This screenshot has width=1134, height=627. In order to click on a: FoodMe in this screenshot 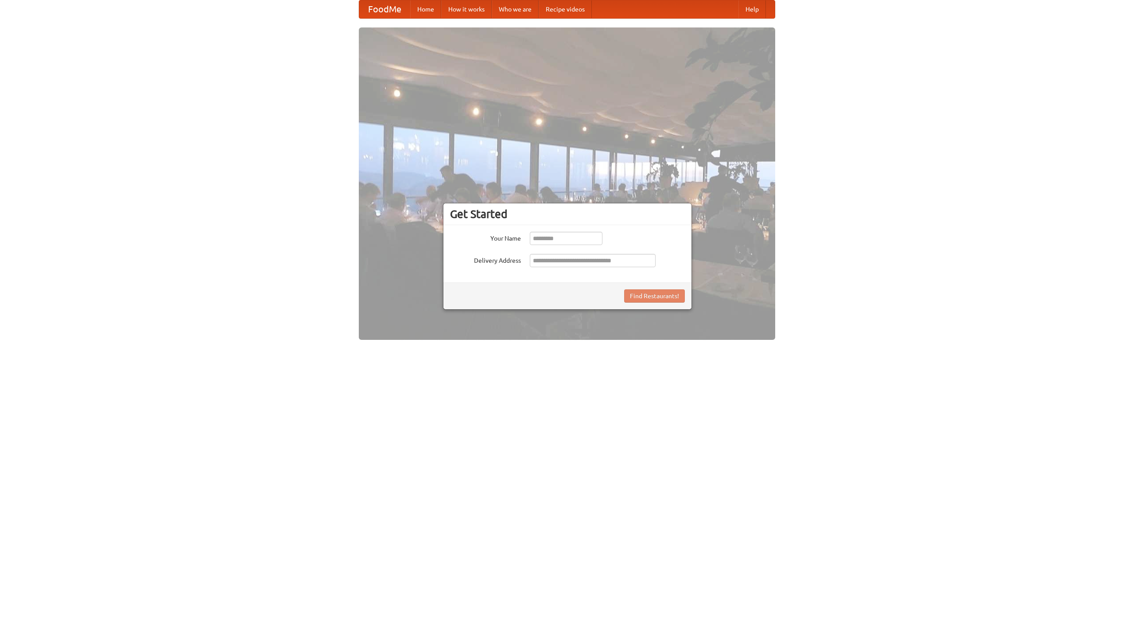, I will do `click(384, 9)`.